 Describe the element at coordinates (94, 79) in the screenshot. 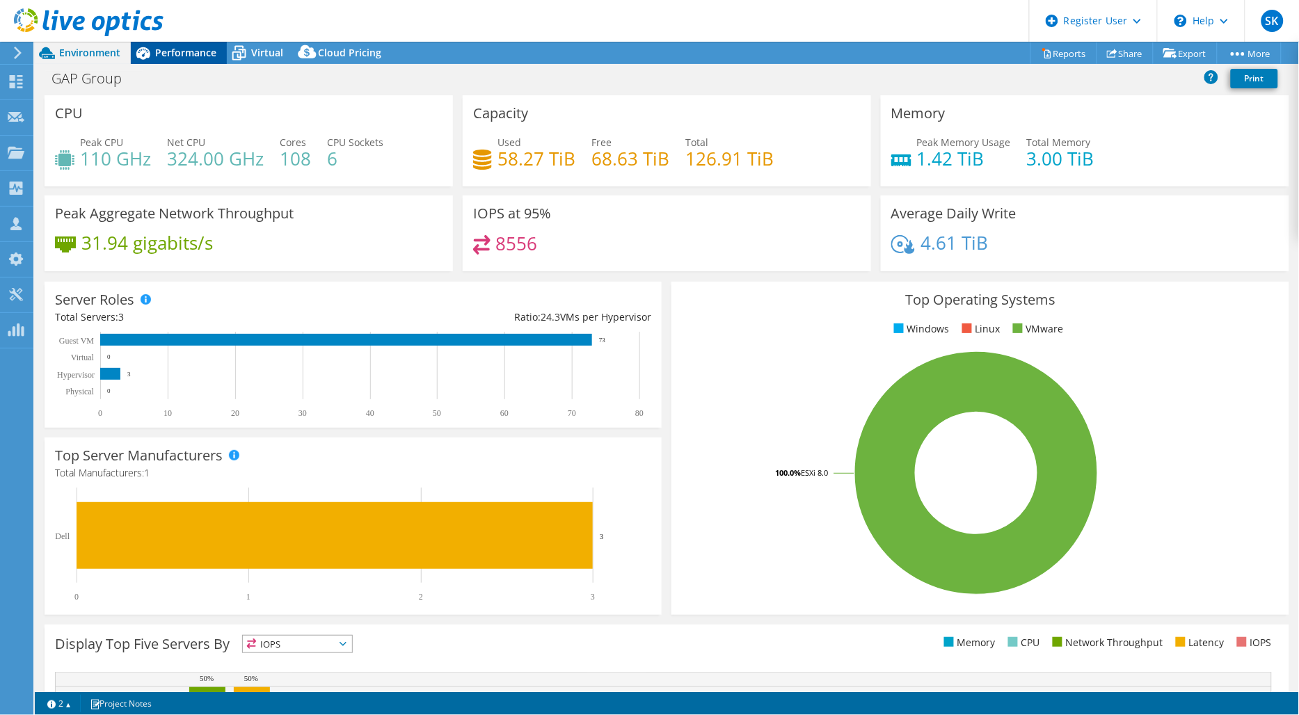

I see `h1: GAP Group` at that location.